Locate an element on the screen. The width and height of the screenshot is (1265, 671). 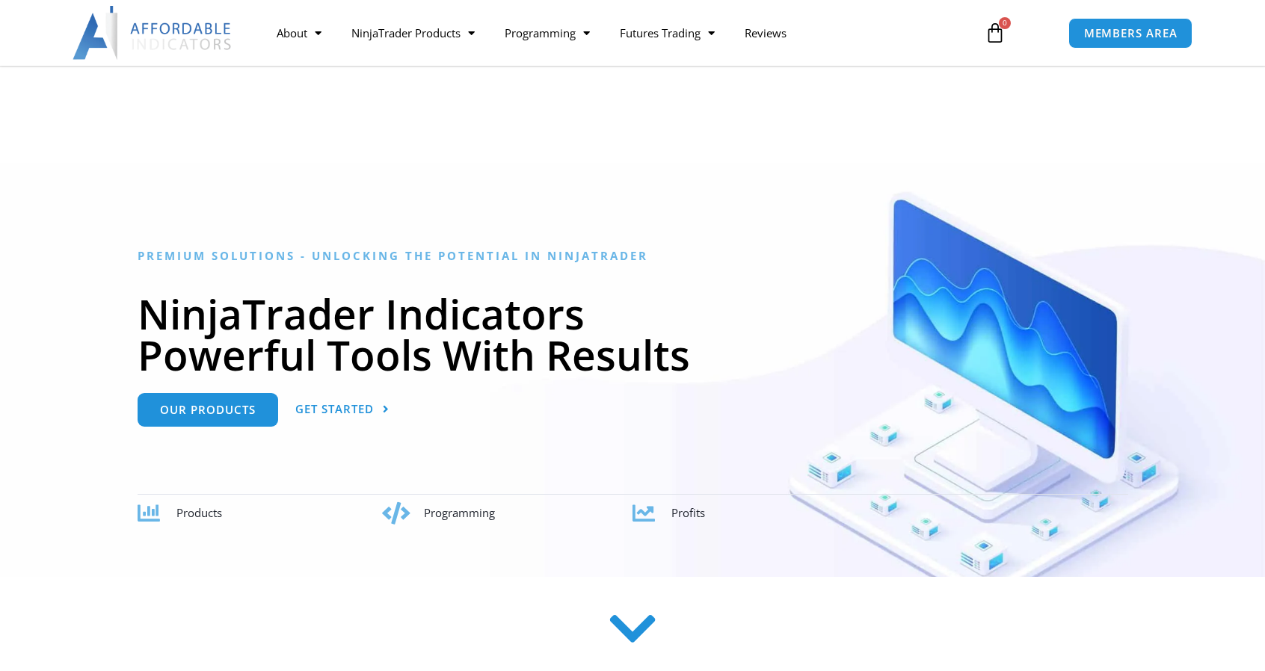
a: Futures Trading is located at coordinates (667, 33).